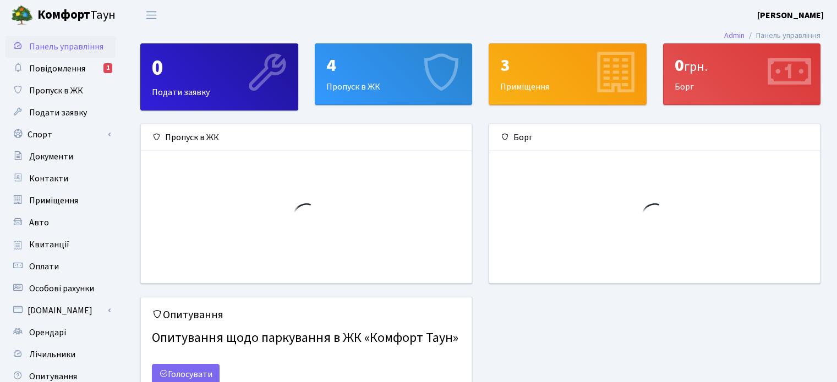 This screenshot has height=382, width=837. I want to click on a: Документи, so click(61, 157).